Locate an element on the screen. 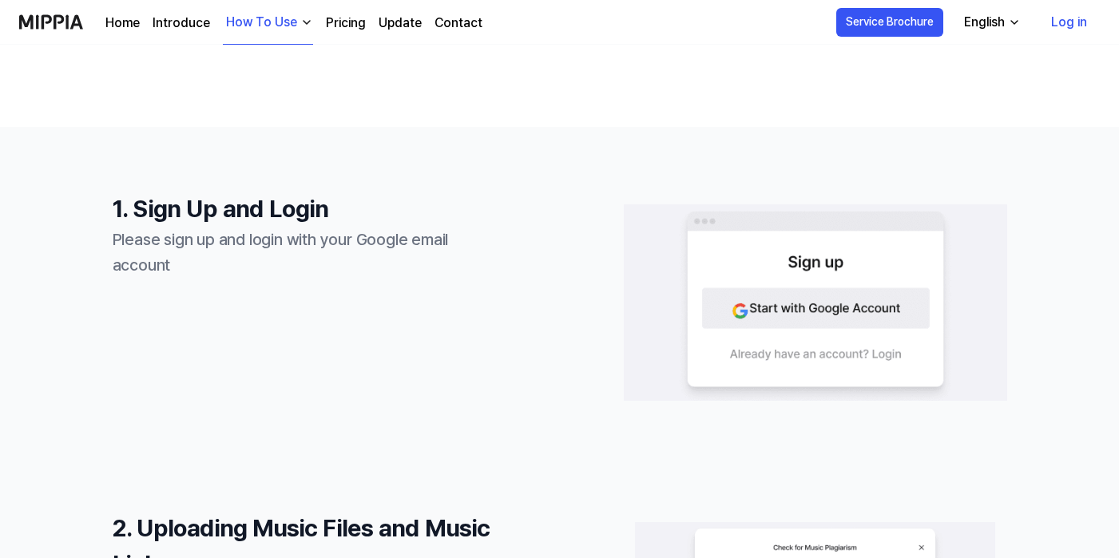  a: Introduce is located at coordinates (181, 23).